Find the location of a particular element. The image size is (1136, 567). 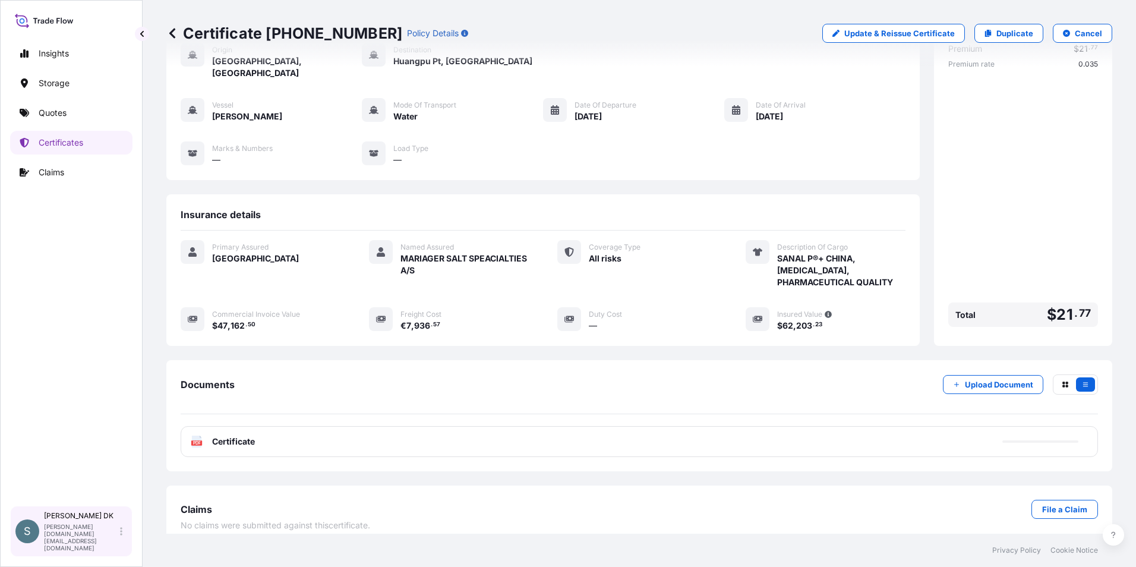

span: 7 is located at coordinates (409, 326).